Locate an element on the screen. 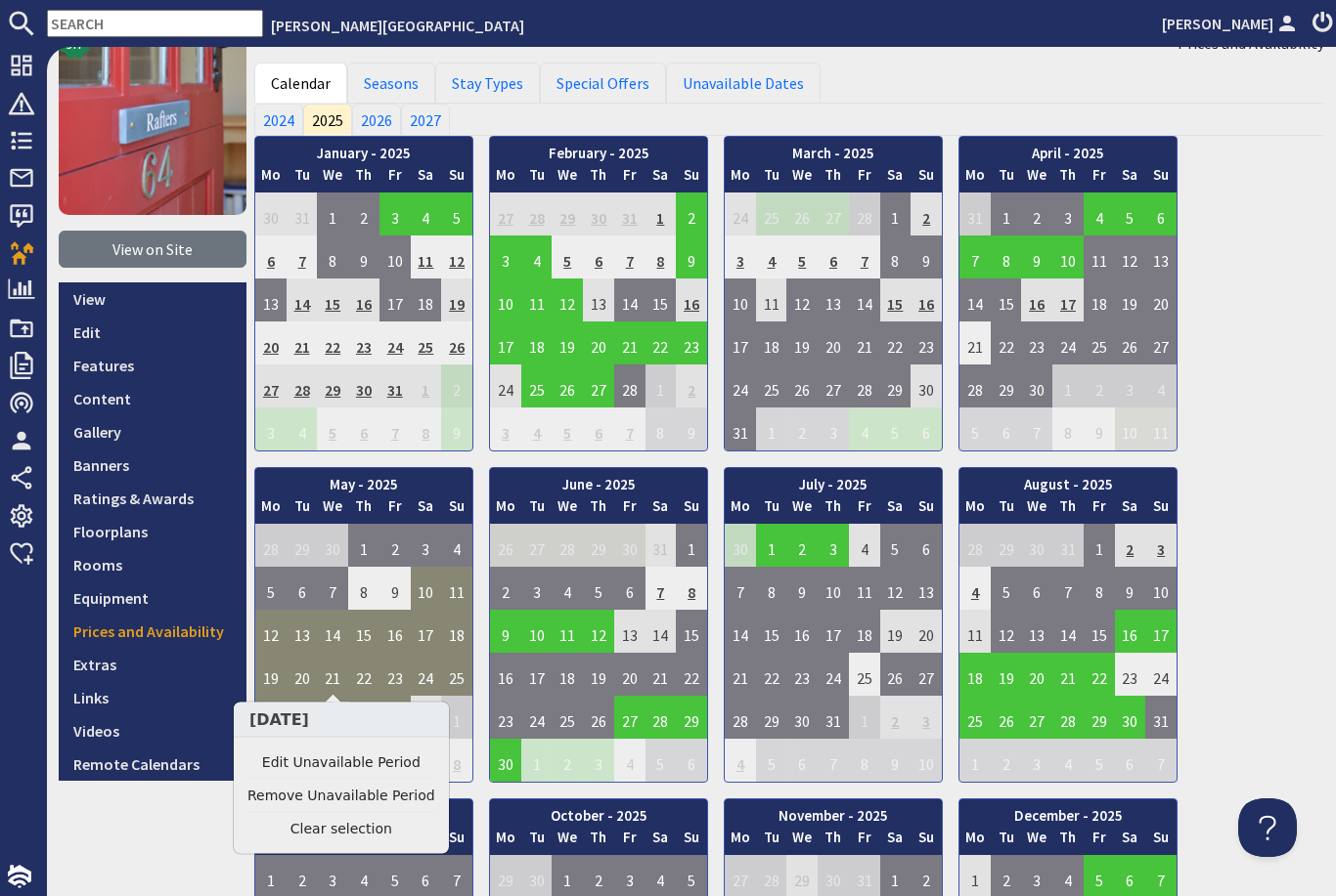 Image resolution: width=1336 pixels, height=896 pixels. a: 2027 is located at coordinates (425, 120).